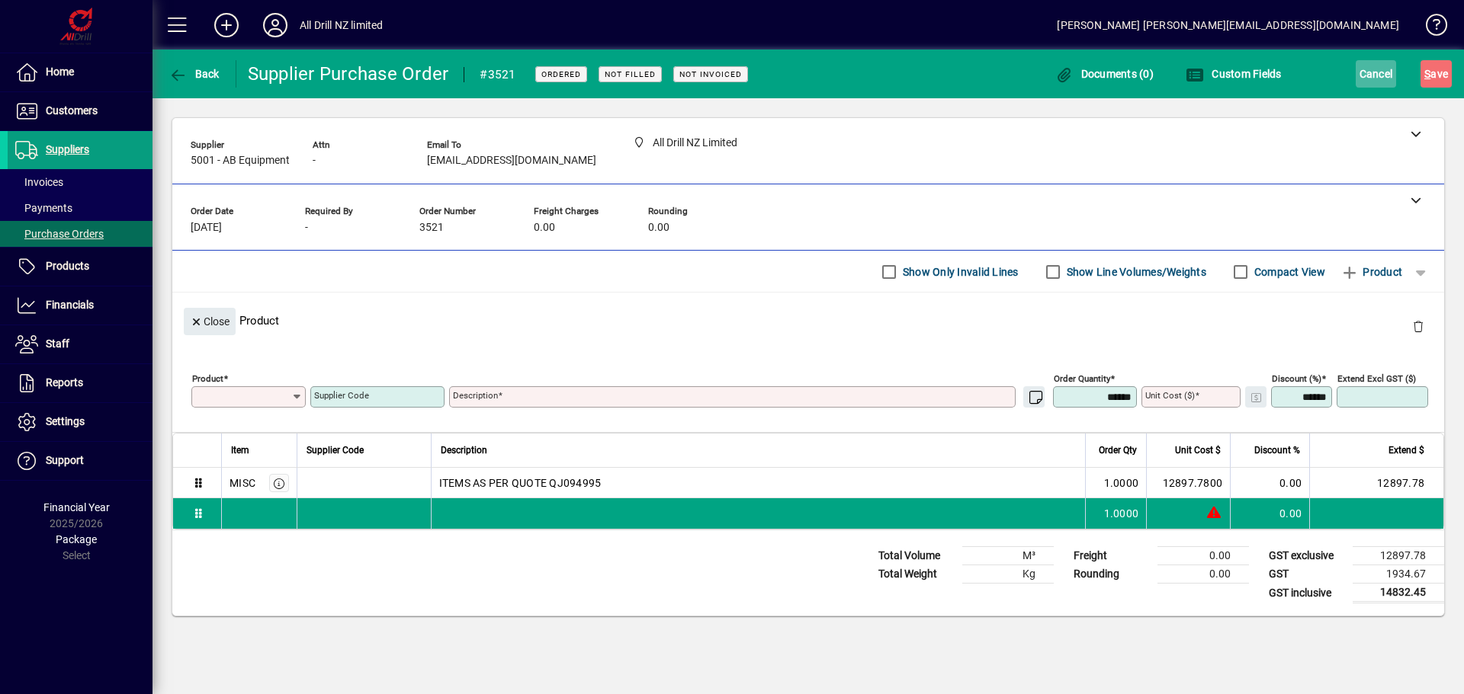 The image size is (1464, 694). What do you see at coordinates (1307, 593) in the screenshot?
I see `td: GST inclusive` at bounding box center [1307, 593].